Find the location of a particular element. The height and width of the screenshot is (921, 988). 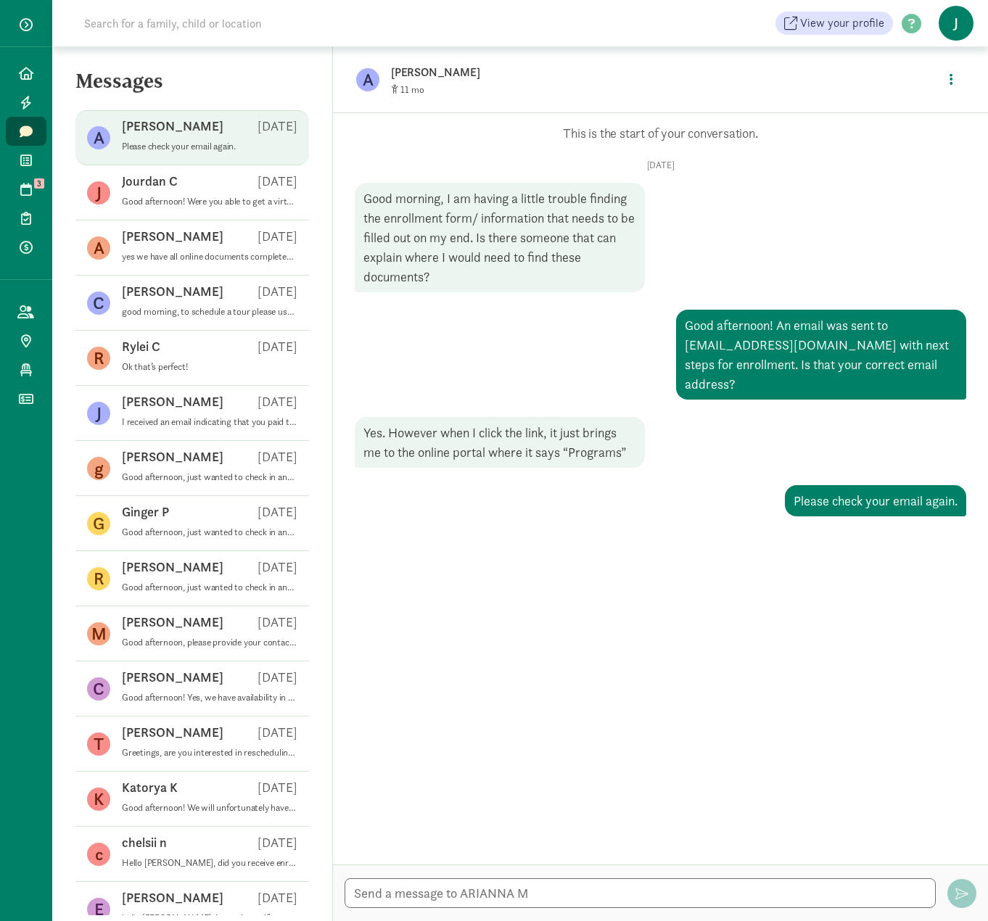

p: yes we have all online documents completed for both children. Now need physical forms completed a... is located at coordinates (210, 257).